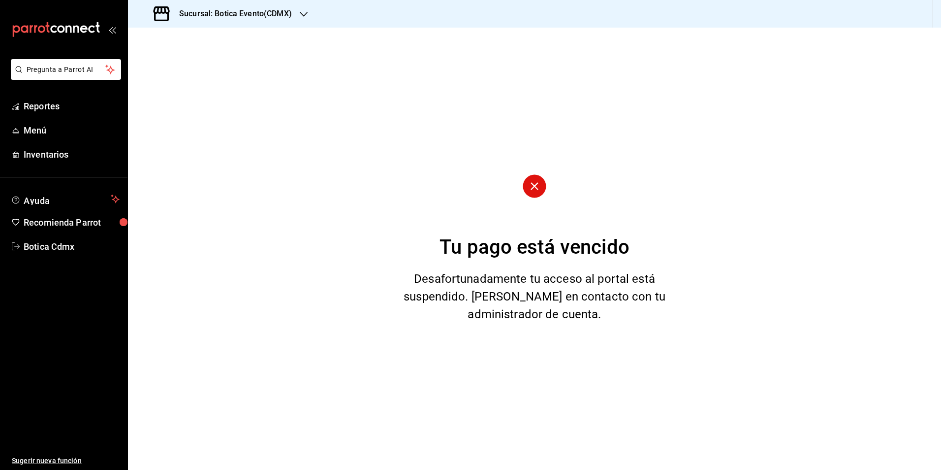 The image size is (941, 470). Describe the element at coordinates (71, 106) in the screenshot. I see `span: Reportes` at that location.